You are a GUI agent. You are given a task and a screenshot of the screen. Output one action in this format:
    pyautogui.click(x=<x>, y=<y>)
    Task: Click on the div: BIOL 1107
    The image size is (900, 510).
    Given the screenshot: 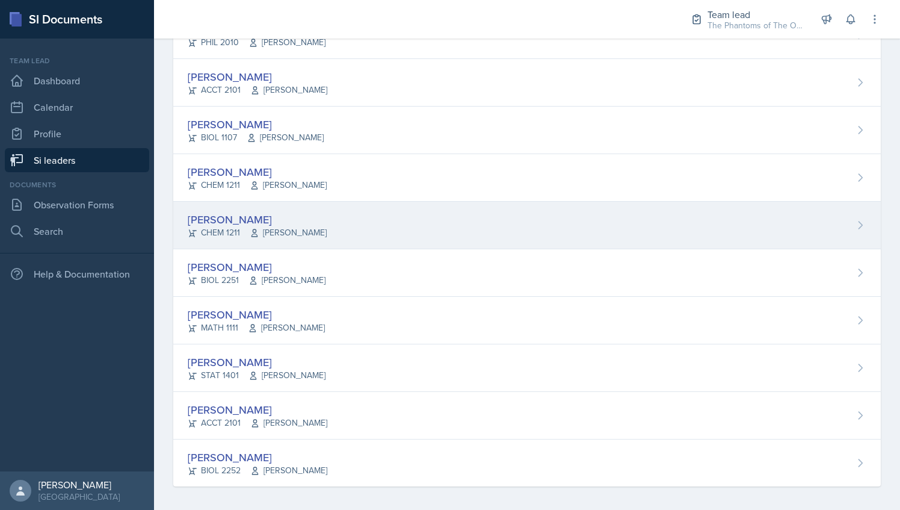 What is the action you would take?
    pyautogui.click(x=256, y=137)
    